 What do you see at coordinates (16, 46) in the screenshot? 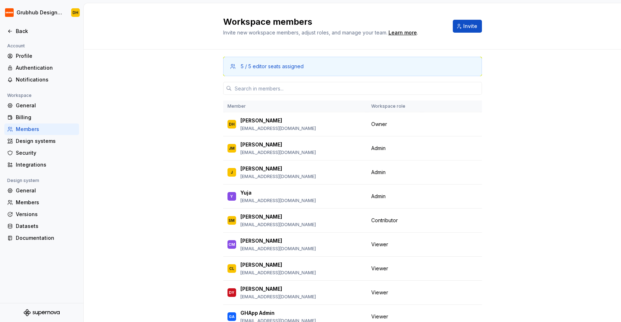
I see `div: Account` at bounding box center [16, 46].